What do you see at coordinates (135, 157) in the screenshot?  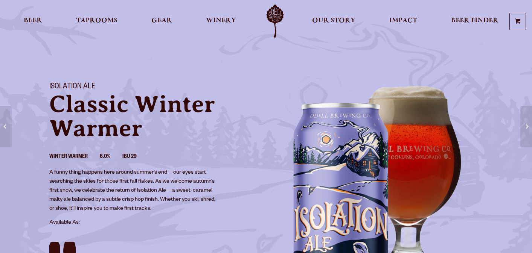 I see `li: IBU 29` at bounding box center [135, 157].